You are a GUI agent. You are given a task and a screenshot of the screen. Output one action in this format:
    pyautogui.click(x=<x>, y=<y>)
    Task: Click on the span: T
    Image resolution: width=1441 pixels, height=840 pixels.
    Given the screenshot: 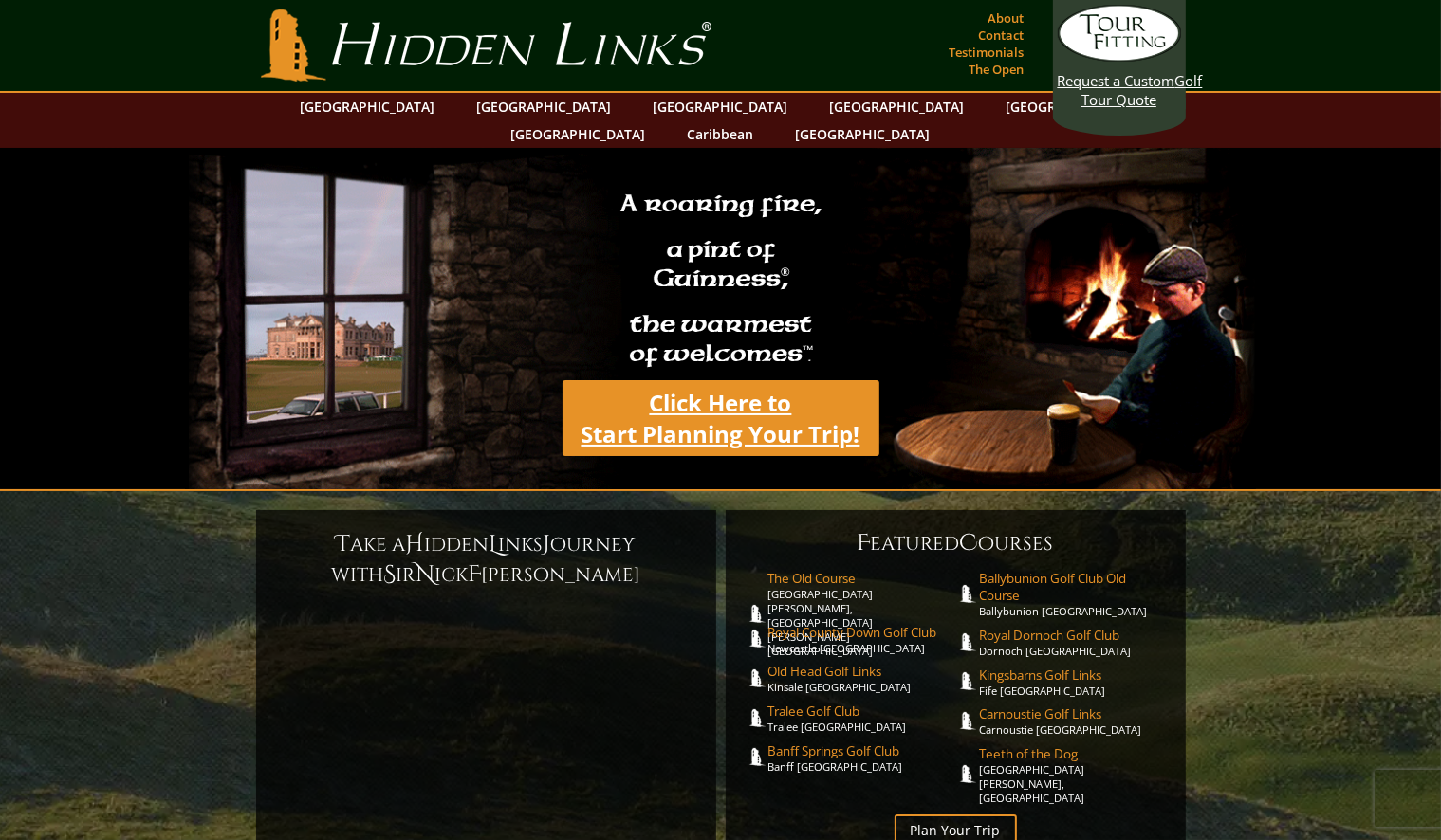 What is the action you would take?
    pyautogui.click(x=344, y=544)
    